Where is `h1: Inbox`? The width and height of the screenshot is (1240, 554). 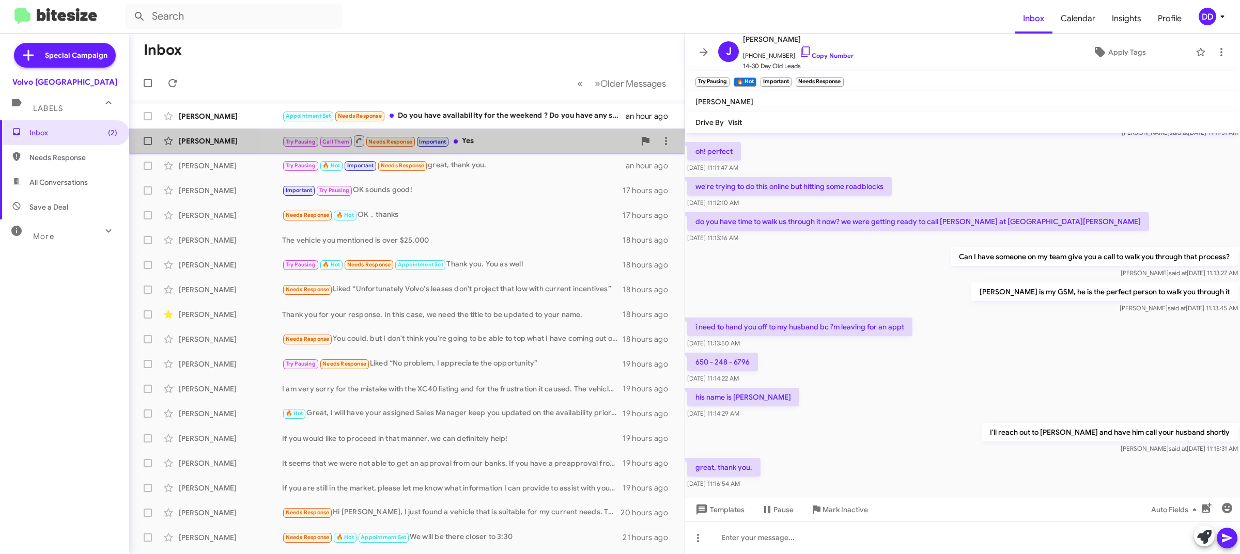 h1: Inbox is located at coordinates (163, 50).